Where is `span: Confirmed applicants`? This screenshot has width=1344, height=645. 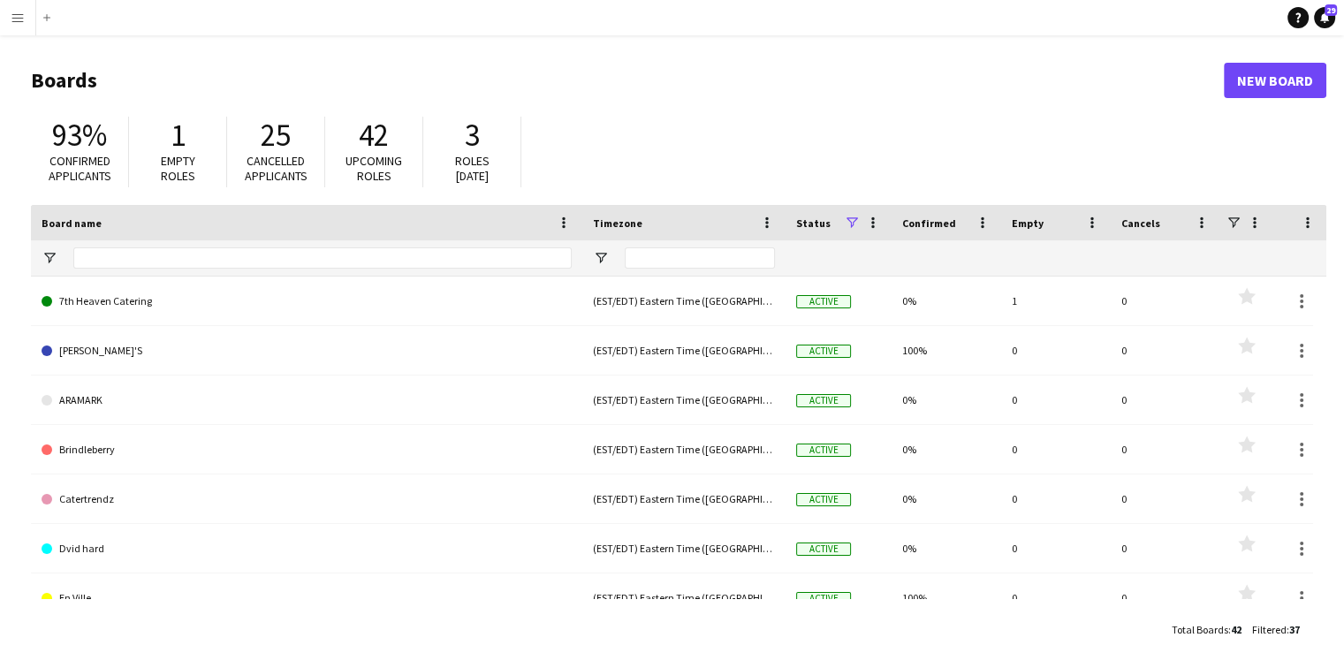 span: Confirmed applicants is located at coordinates (80, 168).